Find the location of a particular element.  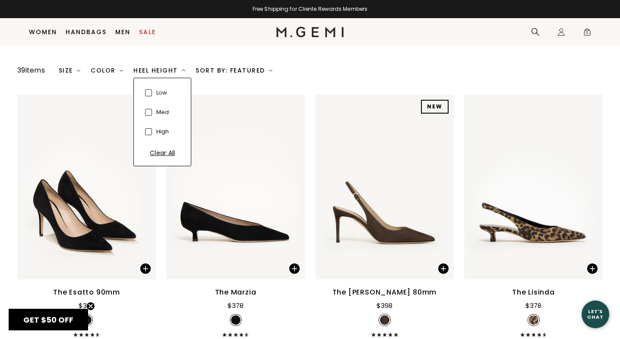

div: Heel Height is located at coordinates (159, 70).